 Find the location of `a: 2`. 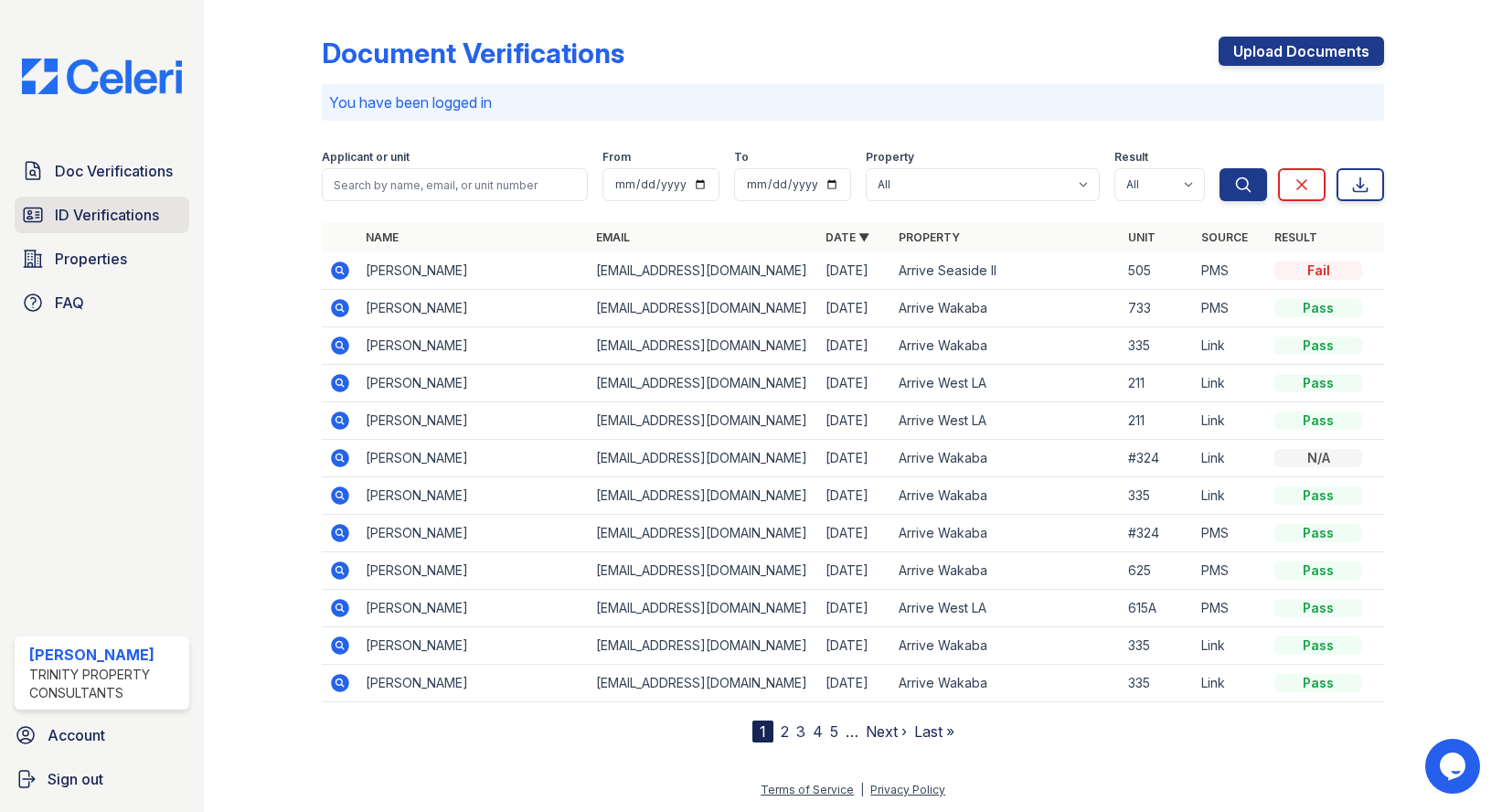

a: 2 is located at coordinates (785, 732).